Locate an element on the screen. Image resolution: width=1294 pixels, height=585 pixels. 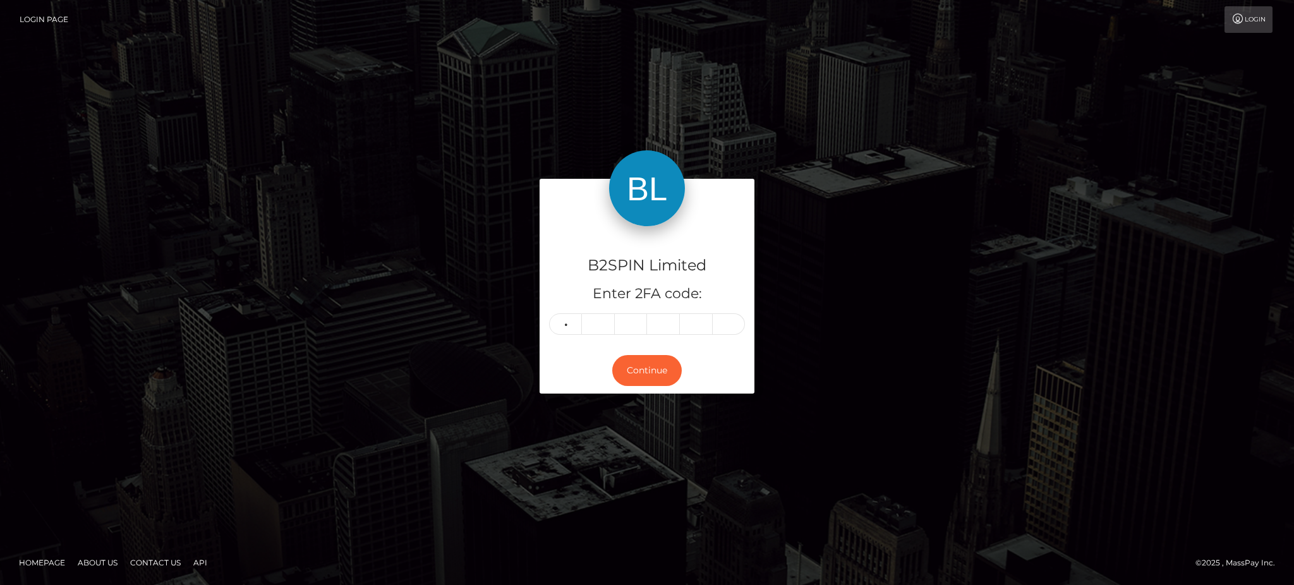
img: B2SPIN Limited is located at coordinates (647, 188).